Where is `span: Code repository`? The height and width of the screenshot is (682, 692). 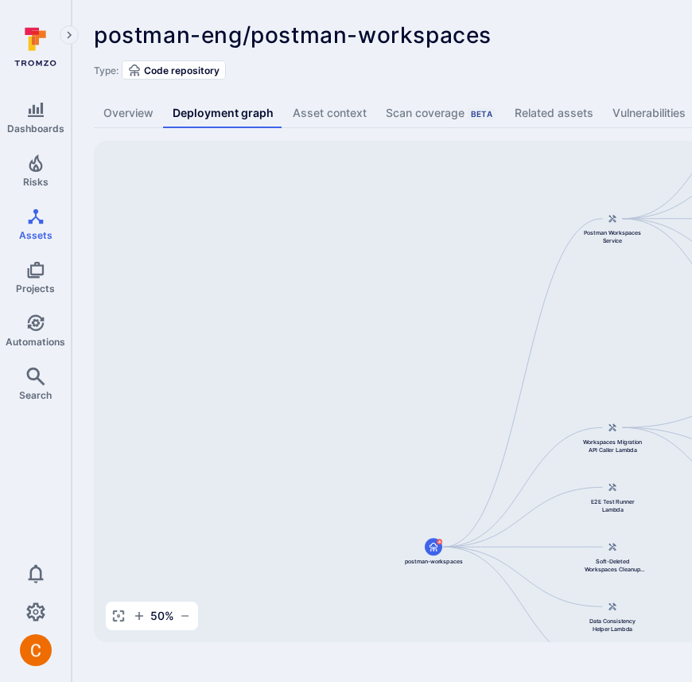 span: Code repository is located at coordinates (181, 70).